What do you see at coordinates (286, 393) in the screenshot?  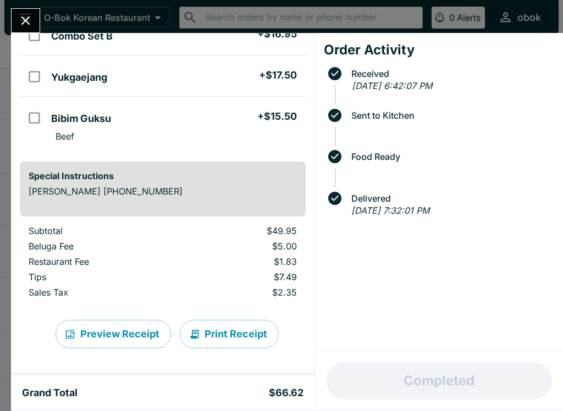 I see `h5: $66.62` at bounding box center [286, 393].